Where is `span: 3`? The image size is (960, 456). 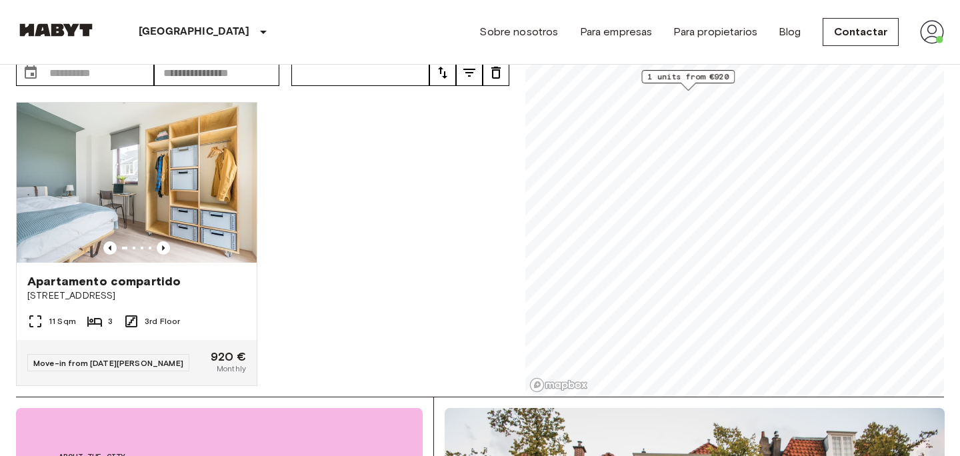
span: 3 is located at coordinates (110, 321).